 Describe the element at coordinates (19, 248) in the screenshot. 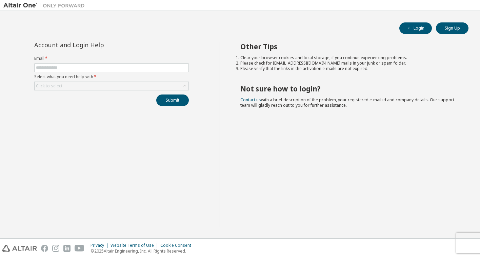

I see `img: altair_logo.svg` at that location.